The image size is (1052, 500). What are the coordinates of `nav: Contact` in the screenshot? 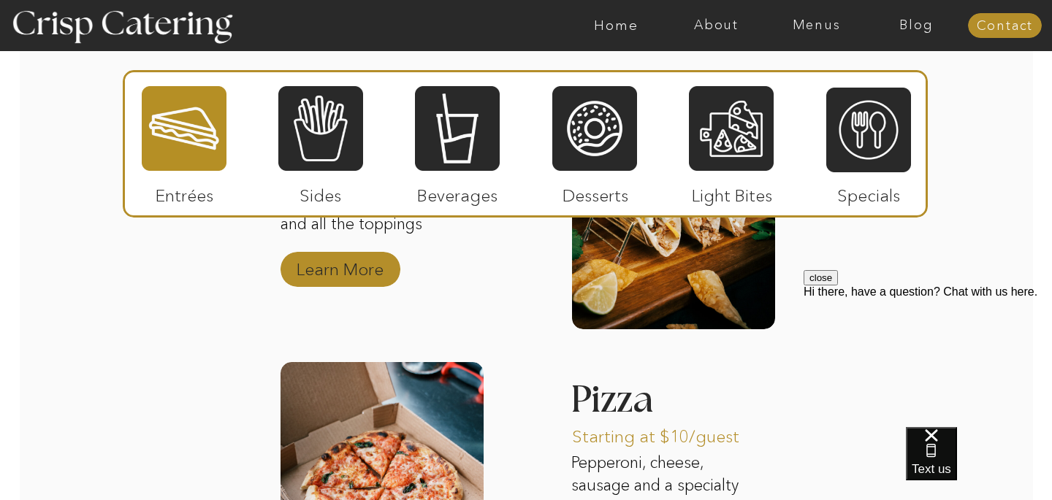 It's located at (1004, 26).